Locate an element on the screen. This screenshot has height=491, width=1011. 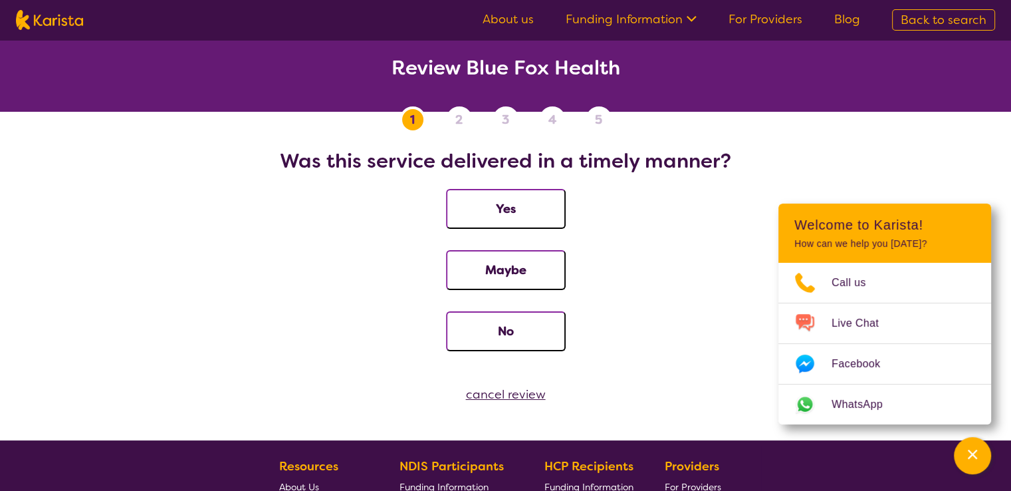
h2: Review Blue Fox Health is located at coordinates (505, 68).